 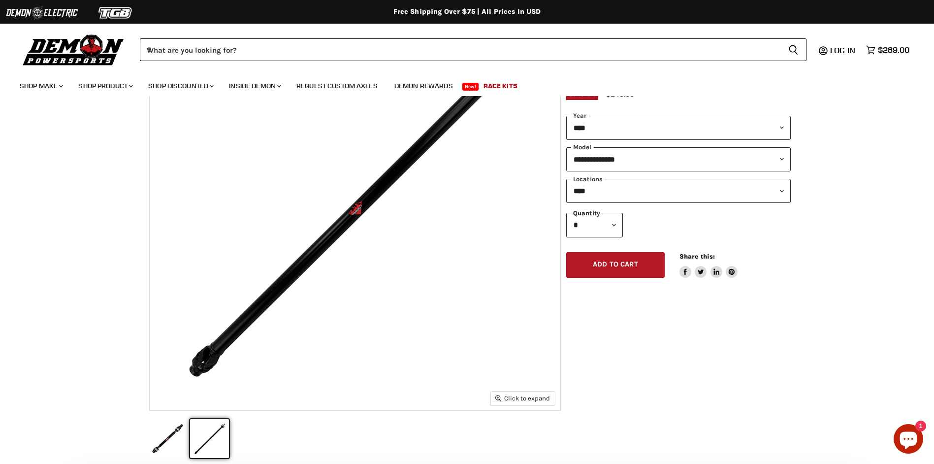 What do you see at coordinates (116, 13) in the screenshot?
I see `img: TGB Logo 2` at bounding box center [116, 13].